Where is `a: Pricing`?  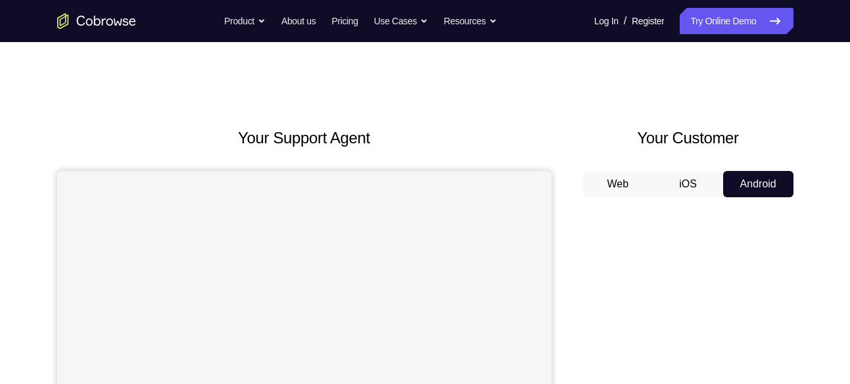
a: Pricing is located at coordinates (345, 21).